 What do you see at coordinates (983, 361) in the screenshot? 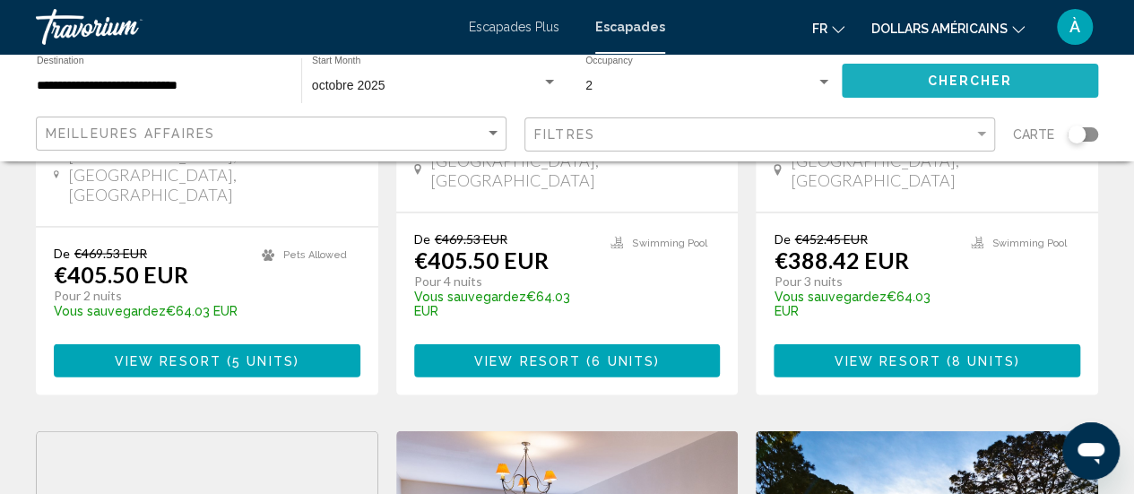
I see `span: 8 units` at bounding box center [983, 361].